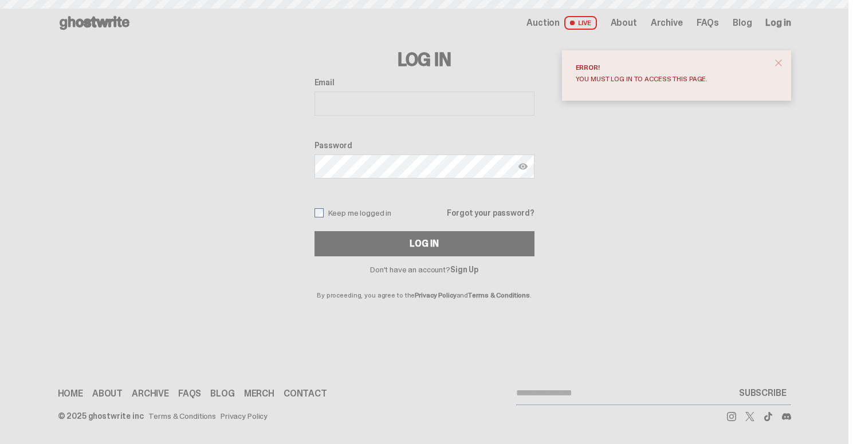  I want to click on label: Email, so click(424, 82).